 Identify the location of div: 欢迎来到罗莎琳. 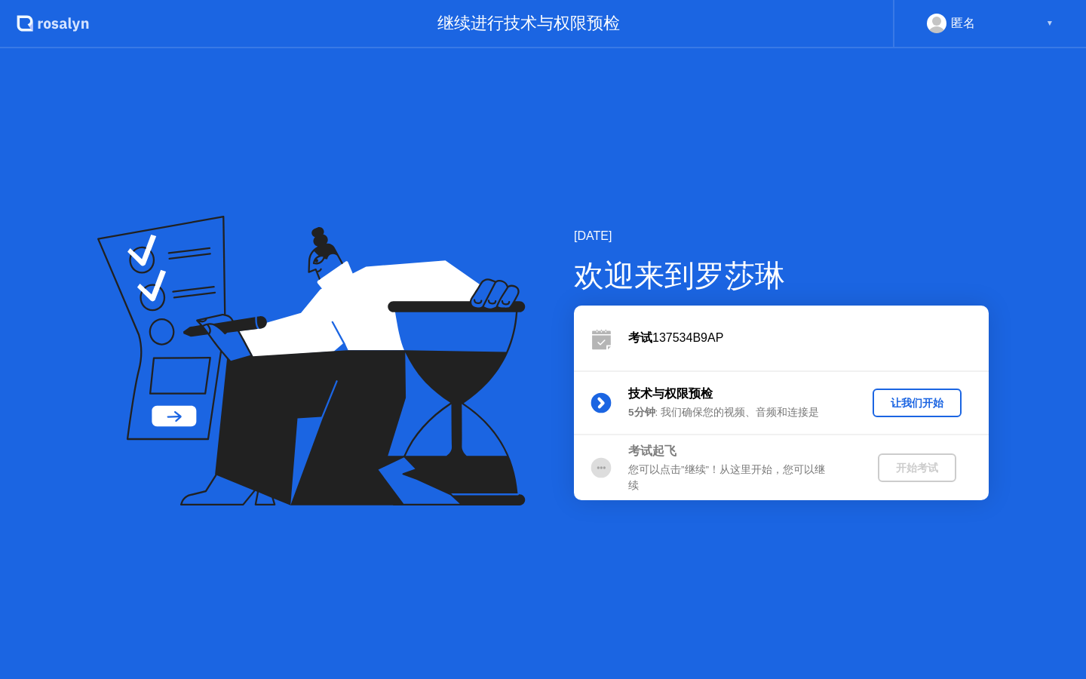
(781, 275).